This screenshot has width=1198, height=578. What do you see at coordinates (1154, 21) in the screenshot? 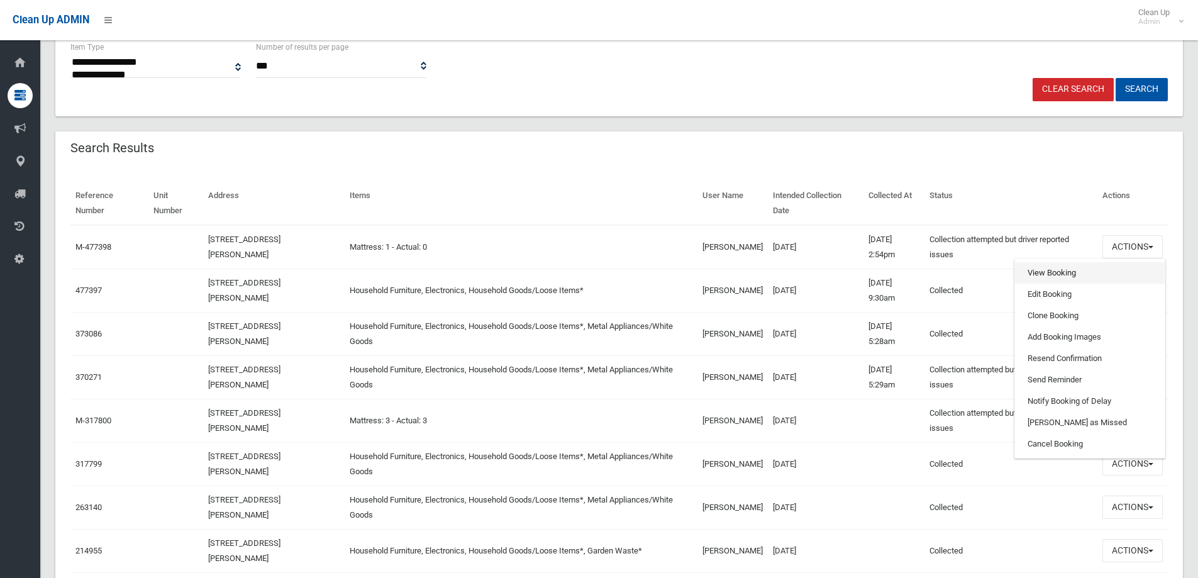
I see `small: Admin` at bounding box center [1154, 21].